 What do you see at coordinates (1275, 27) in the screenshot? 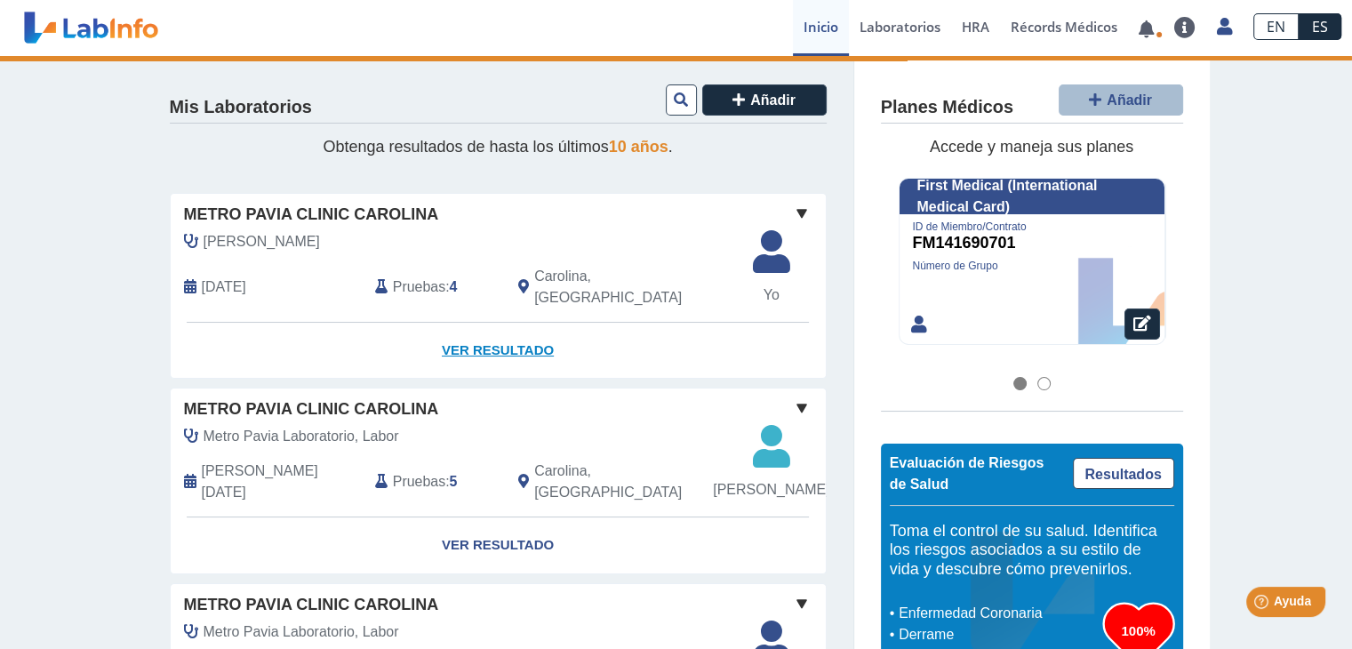
I see `a: EN` at bounding box center [1275, 27].